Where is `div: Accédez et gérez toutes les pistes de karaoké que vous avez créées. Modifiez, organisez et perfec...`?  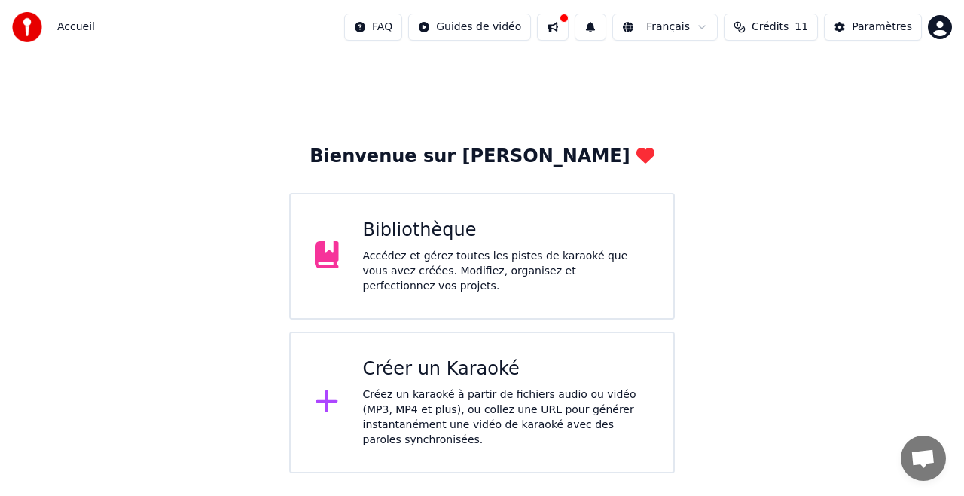 div: Accédez et gérez toutes les pistes de karaoké que vous avez créées. Modifiez, organisez et perfec... is located at coordinates (506, 271).